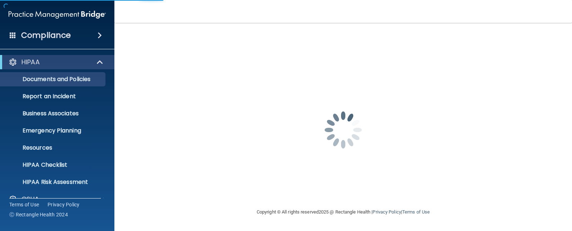 The height and width of the screenshot is (231, 572). I want to click on h4: Compliance, so click(46, 35).